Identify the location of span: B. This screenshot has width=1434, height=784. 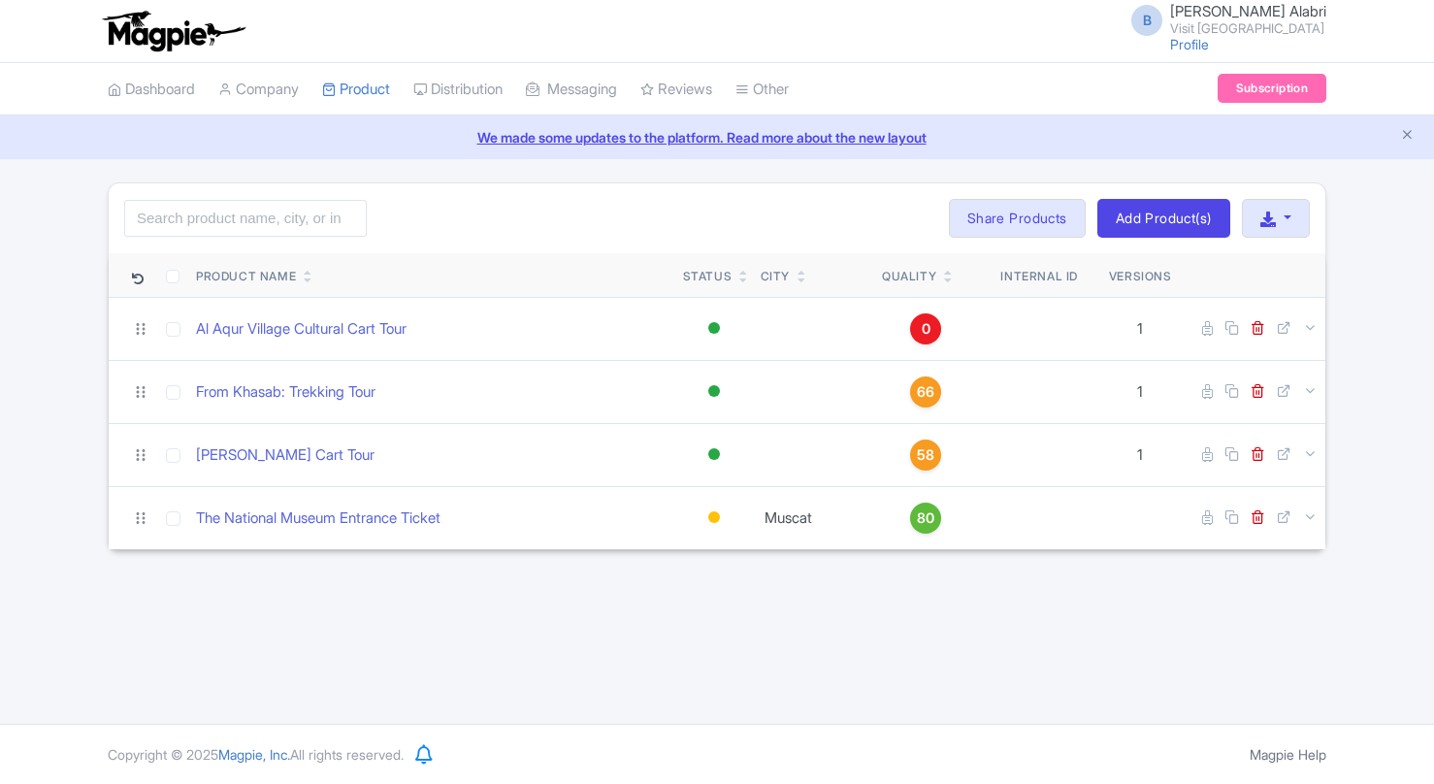
(1147, 20).